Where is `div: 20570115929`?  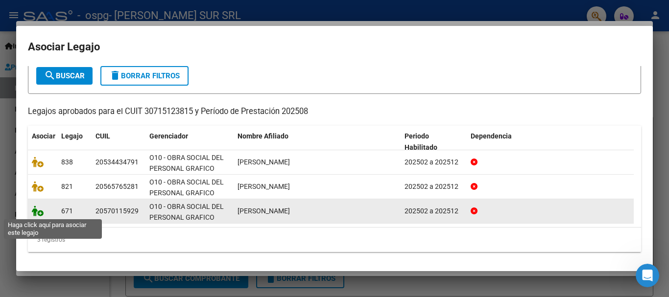
div: 20570115929 is located at coordinates (117, 211).